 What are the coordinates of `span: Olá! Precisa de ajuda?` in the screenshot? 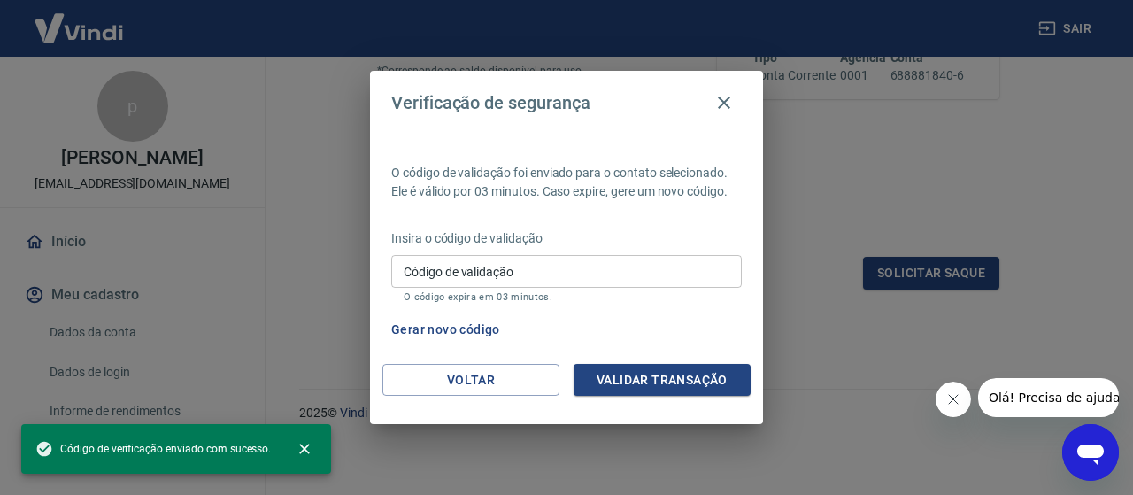 It's located at (80, 19).